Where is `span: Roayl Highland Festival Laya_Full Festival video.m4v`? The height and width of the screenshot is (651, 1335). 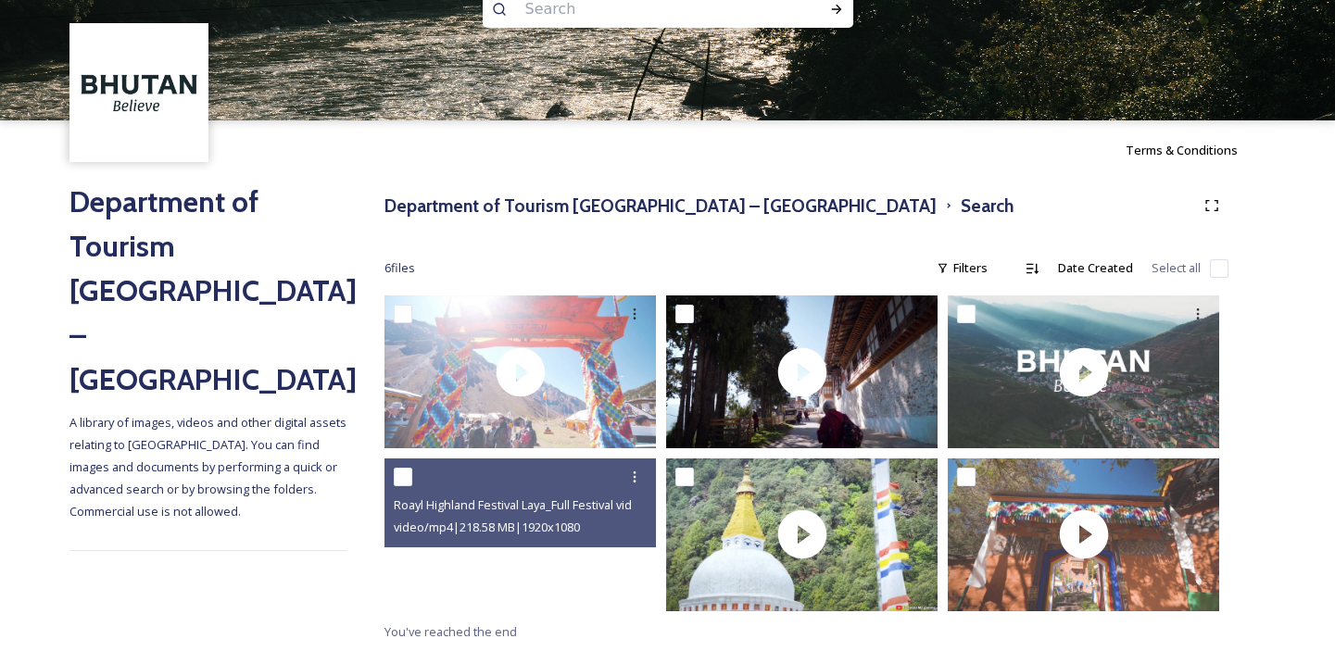
span: Roayl Highland Festival Laya_Full Festival video.m4v is located at coordinates (533, 504).